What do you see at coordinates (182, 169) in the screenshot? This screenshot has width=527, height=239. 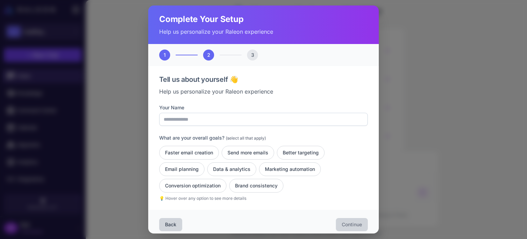 I see `button: Email planning` at bounding box center [182, 169].